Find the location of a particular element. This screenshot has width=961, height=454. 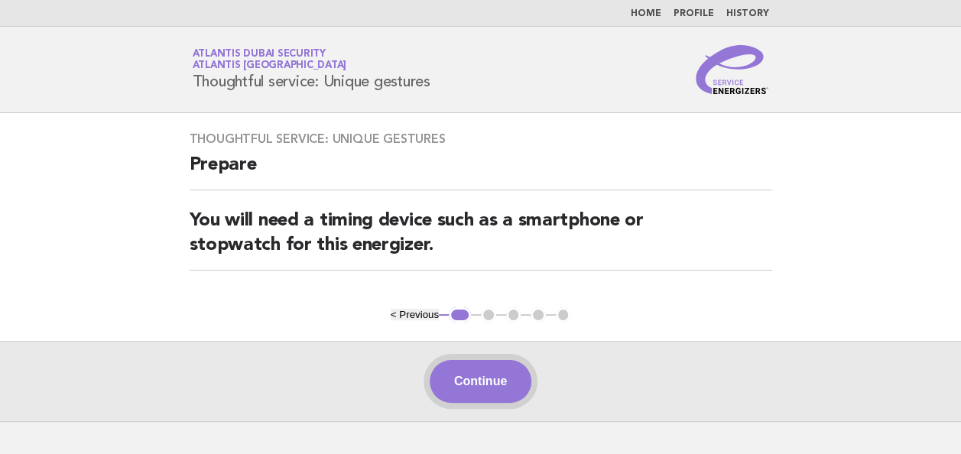

button: < Previous is located at coordinates (414, 314).